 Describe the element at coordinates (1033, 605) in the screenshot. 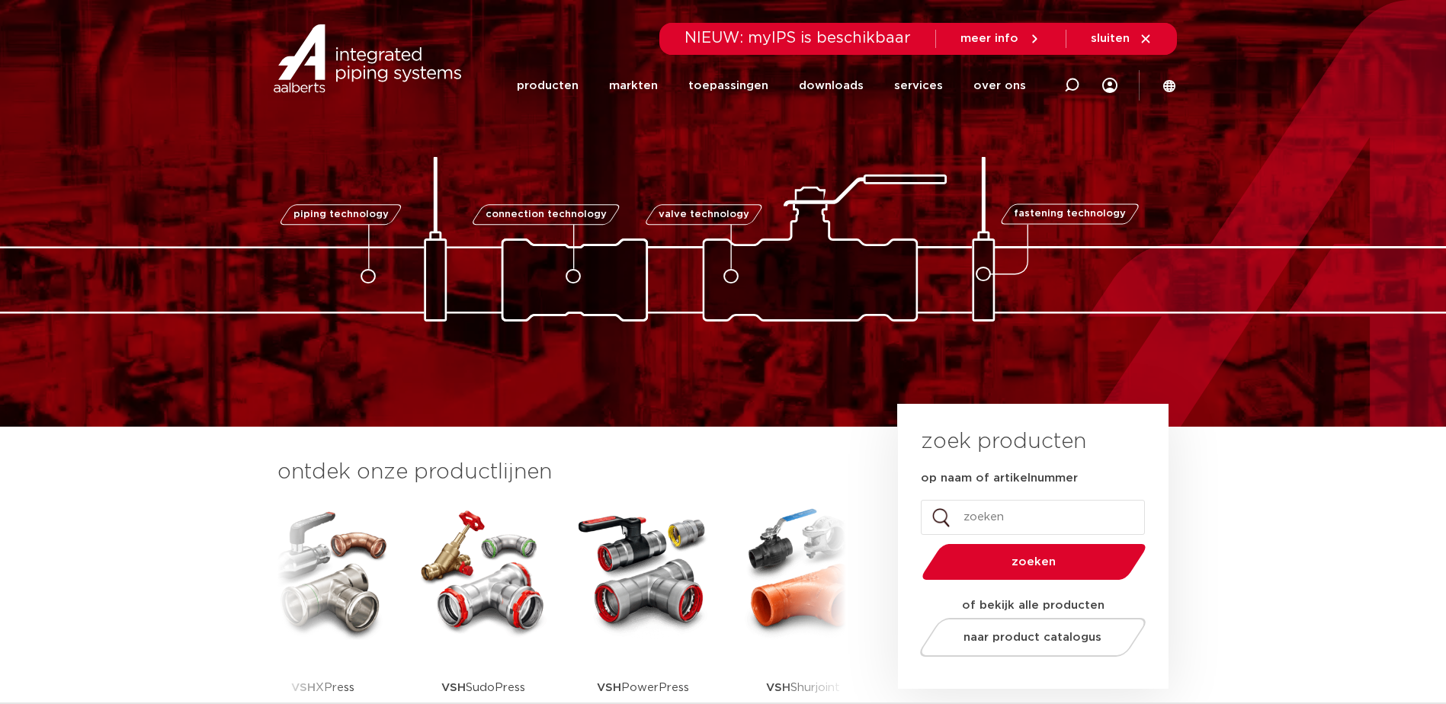

I see `strong: of bekijk alle producten` at that location.